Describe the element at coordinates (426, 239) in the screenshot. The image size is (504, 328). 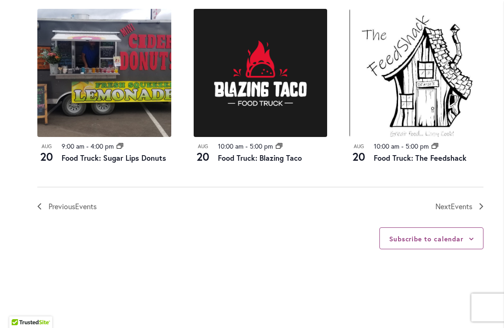
I see `button: Subscribe to calendar` at that location.